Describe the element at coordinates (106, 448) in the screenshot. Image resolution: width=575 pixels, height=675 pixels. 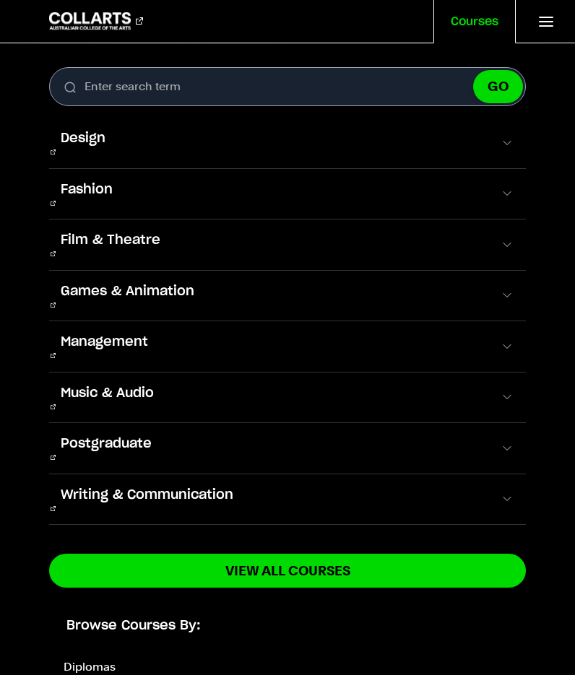
I see `a: Postgraduate` at that location.